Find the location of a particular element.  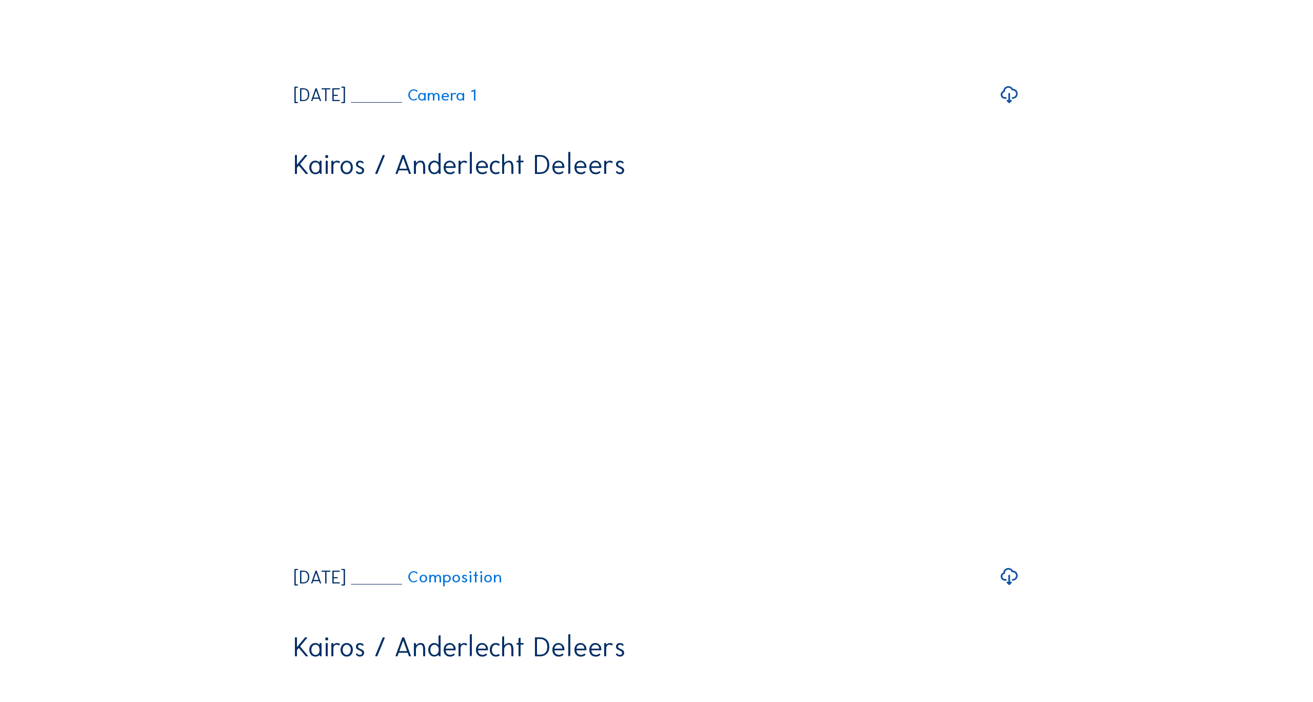

a: Composition is located at coordinates (426, 577).